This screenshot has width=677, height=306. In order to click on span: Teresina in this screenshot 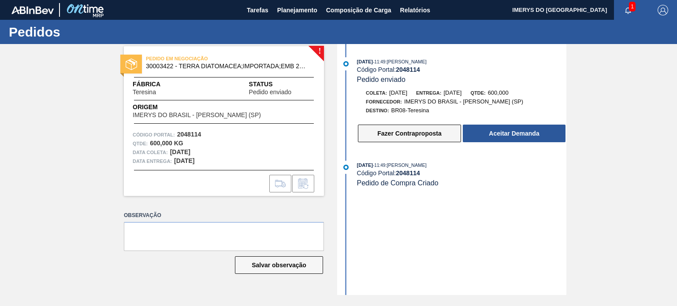, I will do `click(144, 92)`.